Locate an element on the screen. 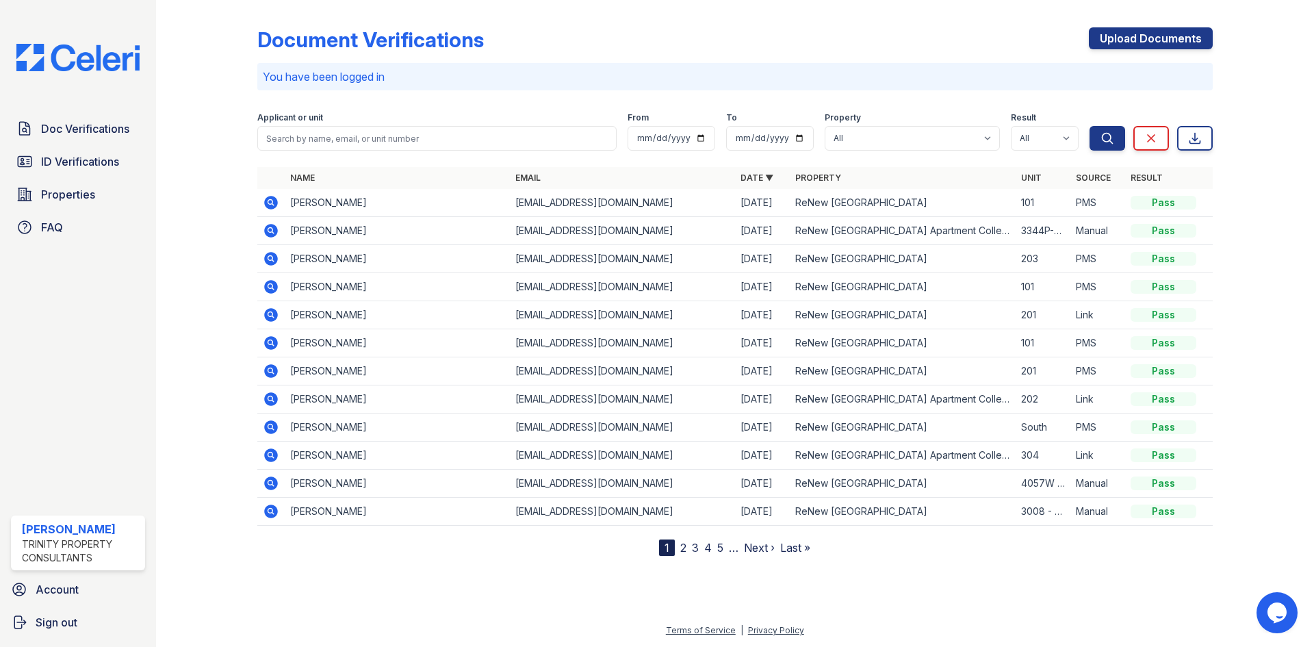  div: Document Verifications is located at coordinates (370, 40).